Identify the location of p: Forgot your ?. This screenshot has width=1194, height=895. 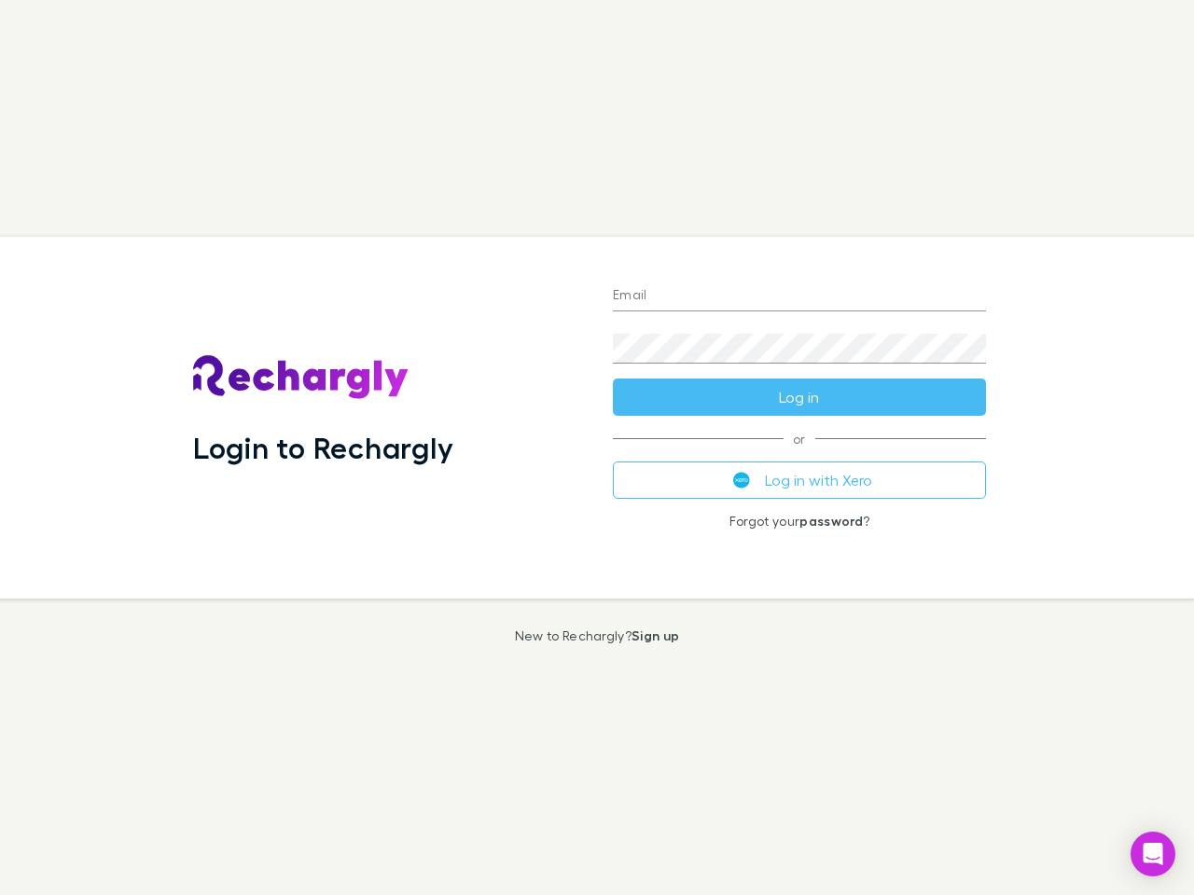
(799, 521).